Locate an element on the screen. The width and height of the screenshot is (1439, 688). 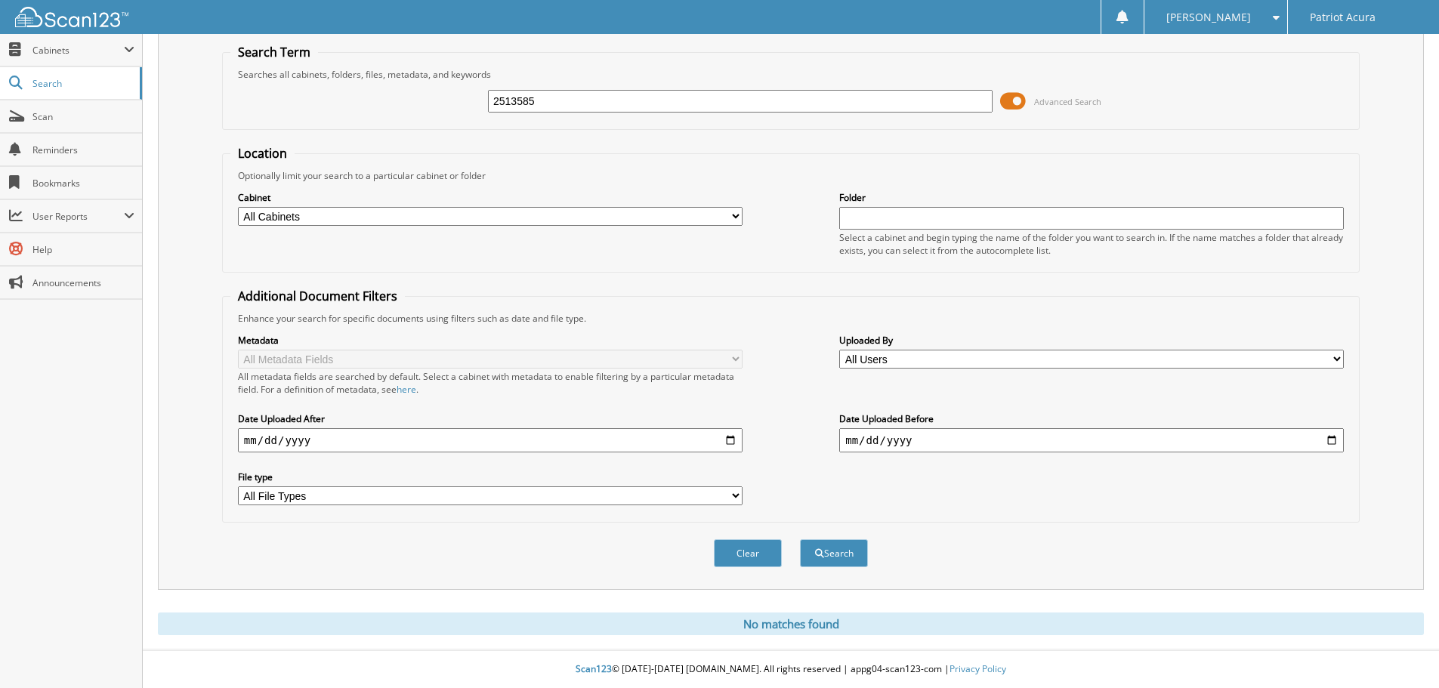
legend: Location is located at coordinates (262, 153).